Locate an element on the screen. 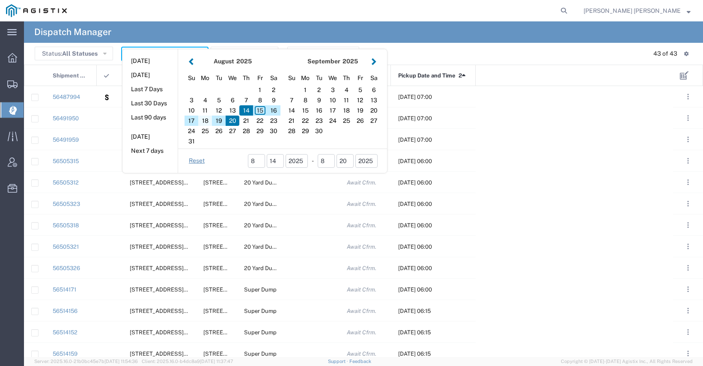 This screenshot has height=366, width=703. a: 56491950 is located at coordinates (65, 118).